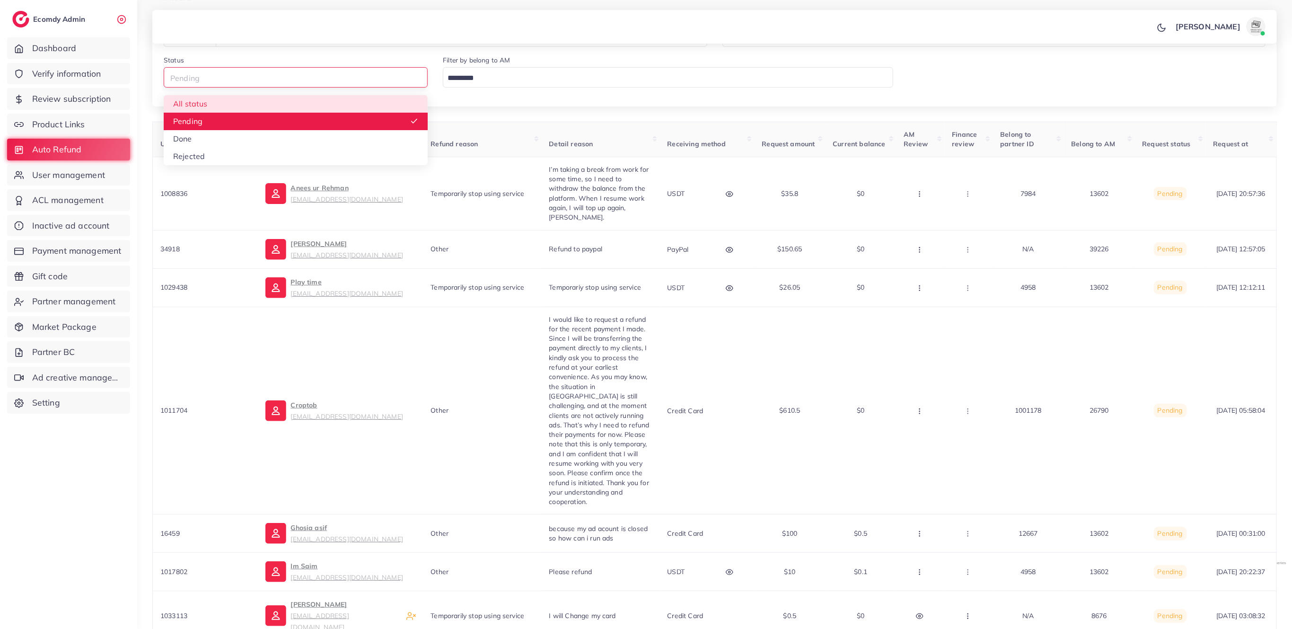 The width and height of the screenshot is (1292, 629). What do you see at coordinates (77, 251) in the screenshot?
I see `span: Payment management` at bounding box center [77, 251].